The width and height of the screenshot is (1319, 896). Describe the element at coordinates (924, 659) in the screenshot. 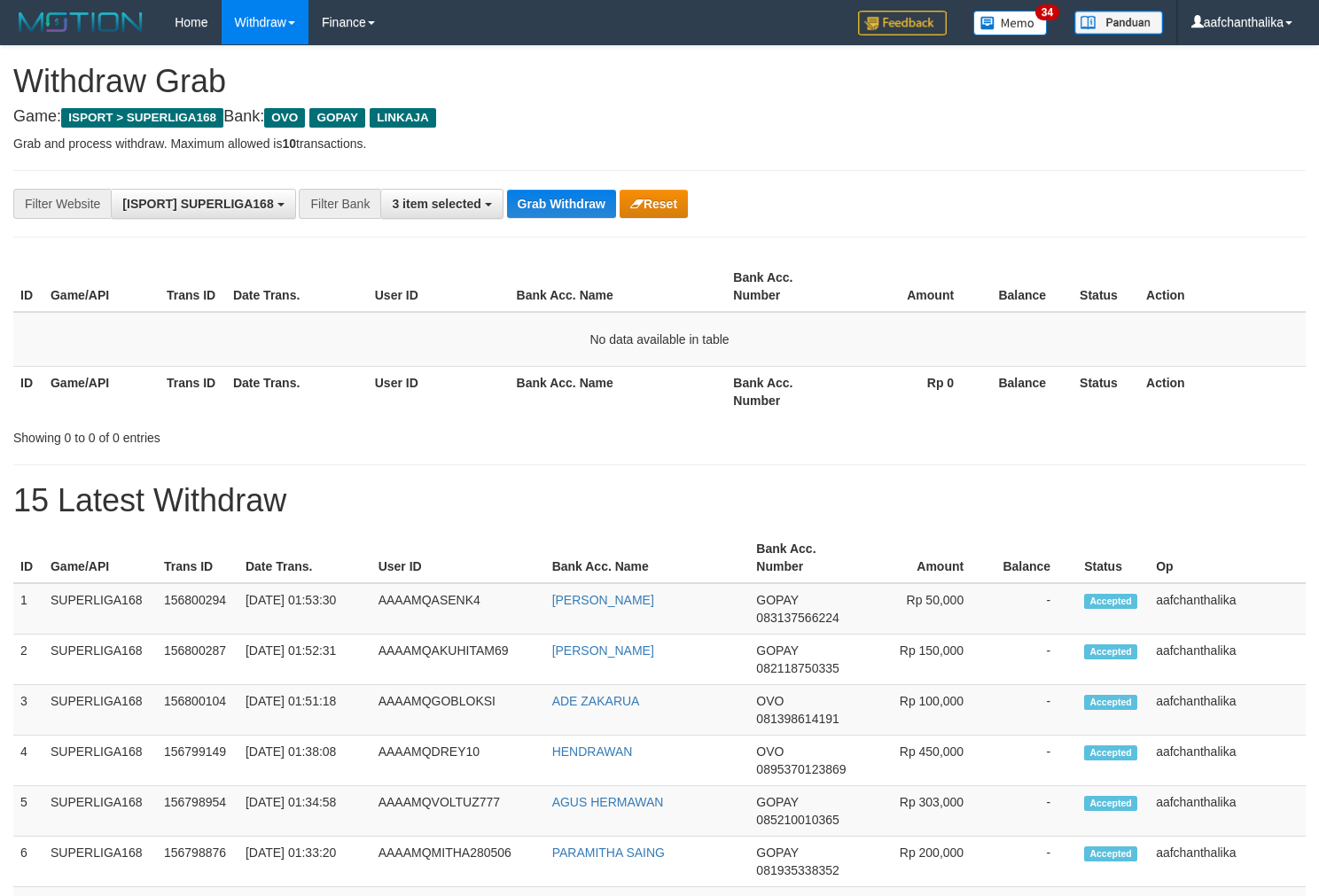

I see `td: Rp 150,000` at that location.